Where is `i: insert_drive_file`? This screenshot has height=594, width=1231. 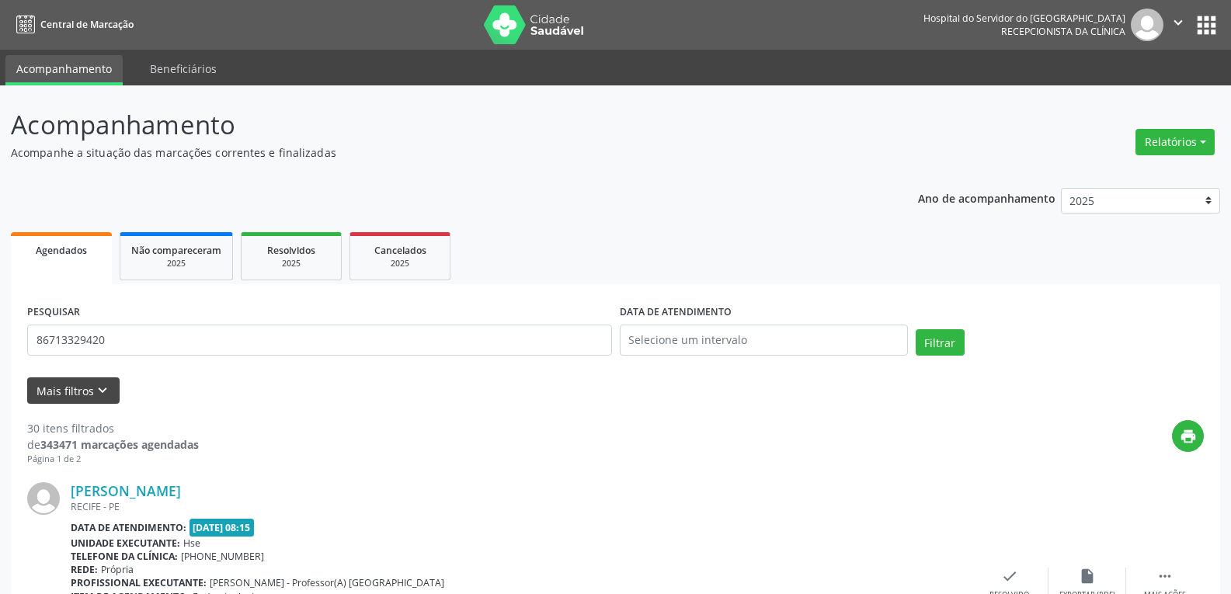 i: insert_drive_file is located at coordinates (1087, 576).